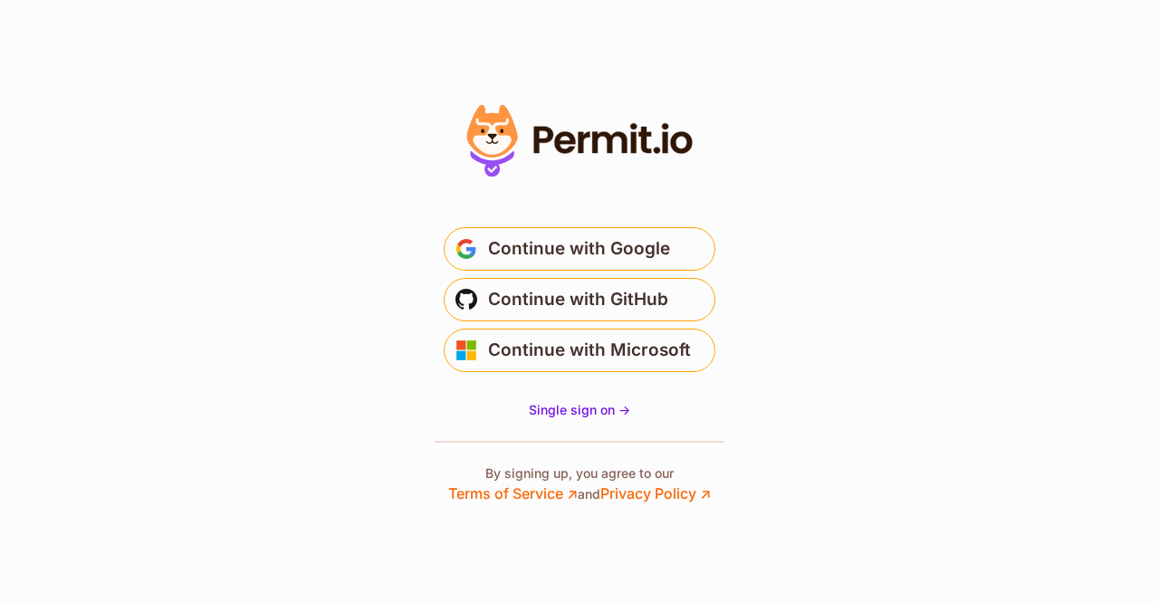 This screenshot has width=1159, height=602. I want to click on span: Single sign on ->, so click(580, 409).